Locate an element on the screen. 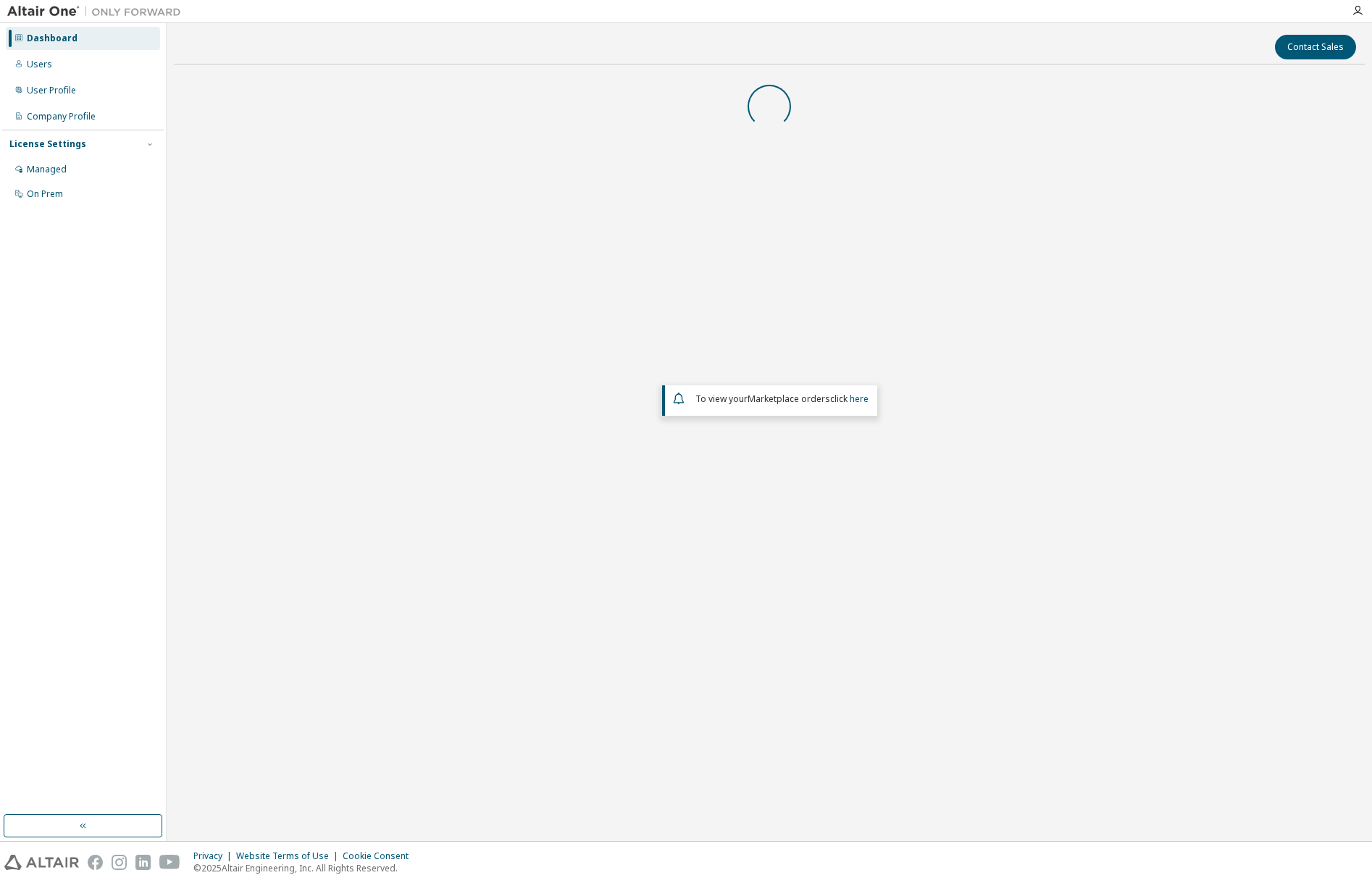 The image size is (1372, 883). div: User Profile is located at coordinates (52, 90).